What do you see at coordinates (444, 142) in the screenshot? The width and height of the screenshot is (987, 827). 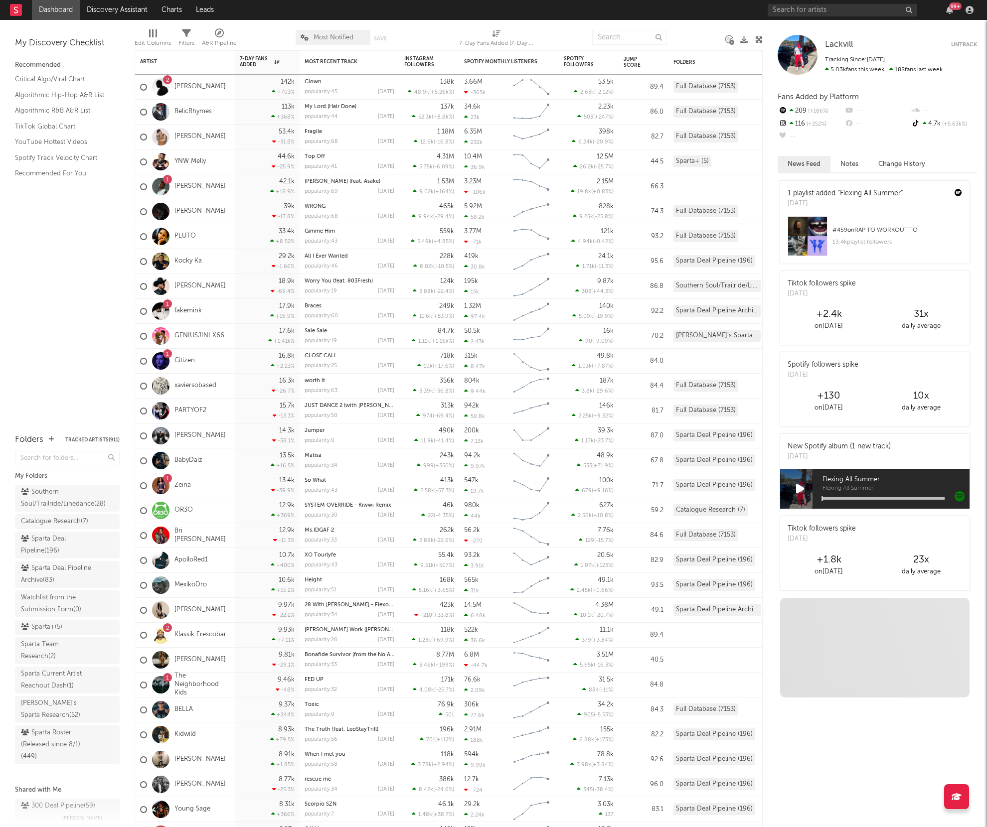 I see `span: -16.8 %` at bounding box center [444, 142].